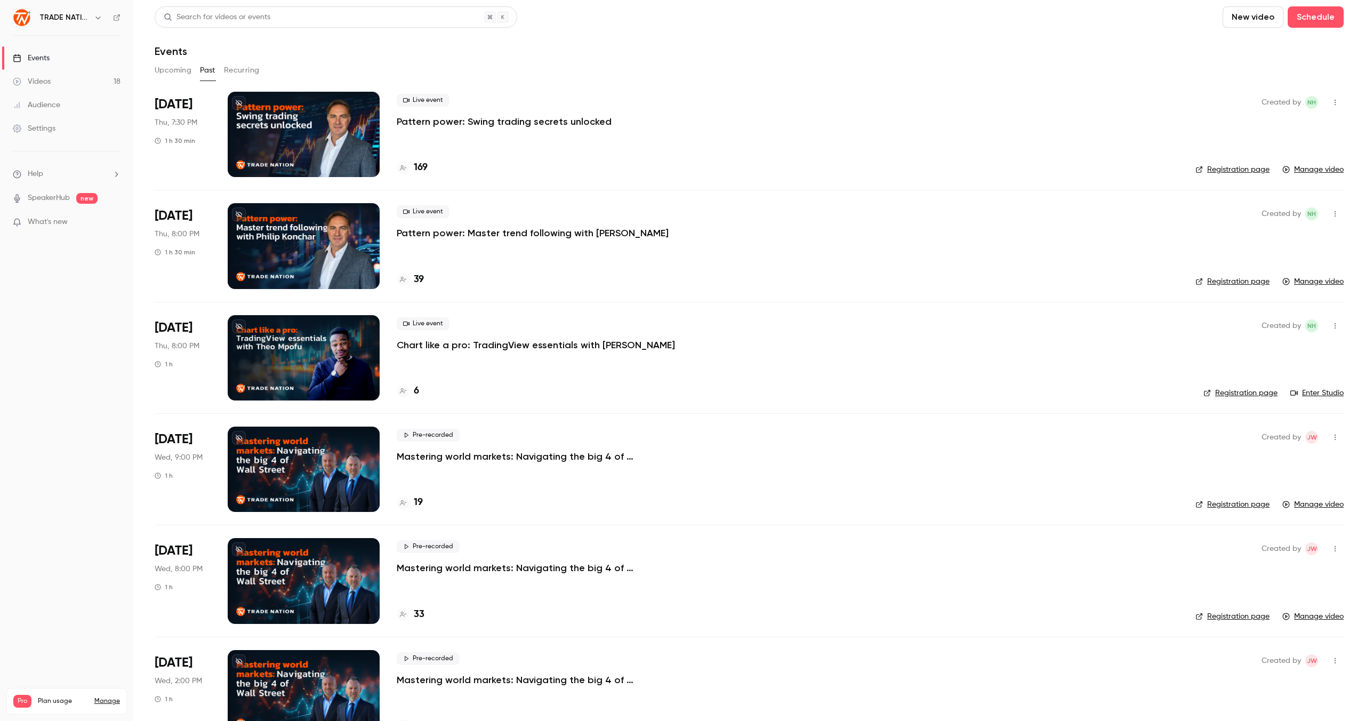  I want to click on span: What's new, so click(47, 222).